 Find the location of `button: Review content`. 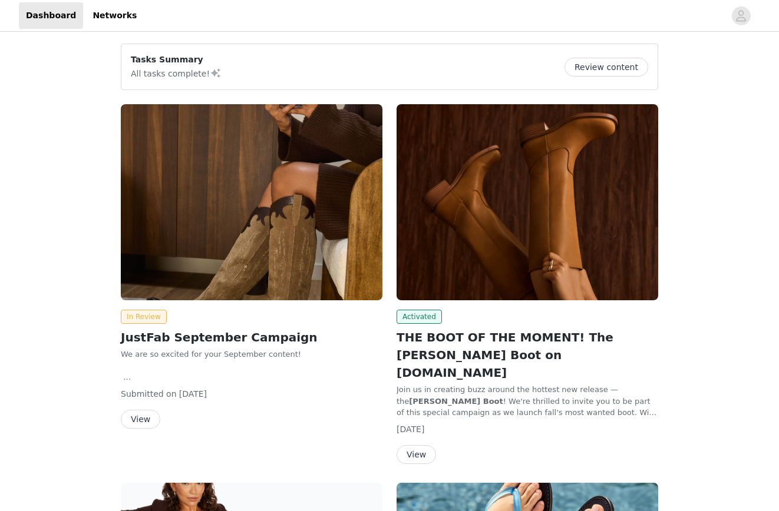

button: Review content is located at coordinates (606, 67).